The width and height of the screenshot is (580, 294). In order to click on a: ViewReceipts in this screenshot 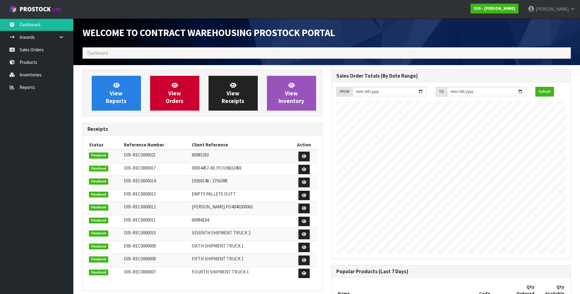, I will do `click(233, 93)`.